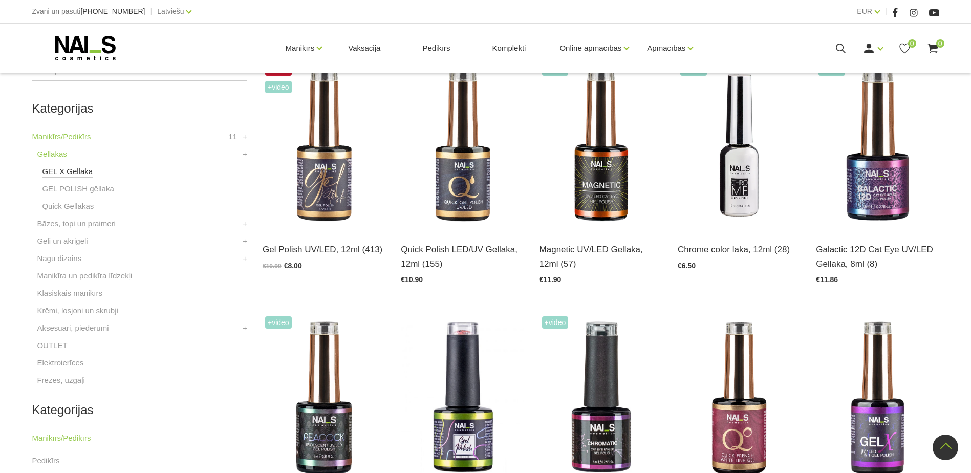 Image resolution: width=971 pixels, height=473 pixels. I want to click on img: Ilgnoturīga, intensīvi pigmentēta gellaka. Viegli klājas, lieliski žūst, nesaraujas, neatkāpjas n..., so click(324, 145).